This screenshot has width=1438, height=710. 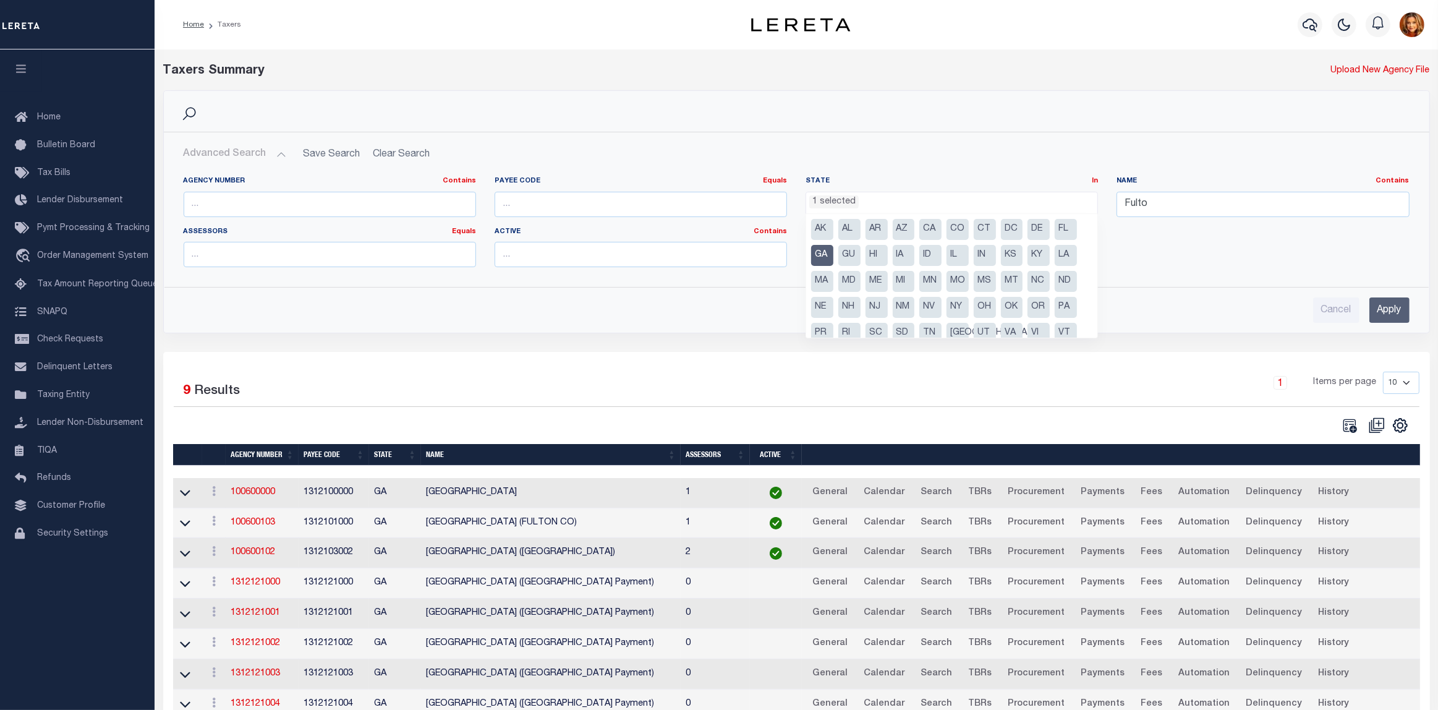 What do you see at coordinates (931, 229) in the screenshot?
I see `li: CA` at bounding box center [931, 229].